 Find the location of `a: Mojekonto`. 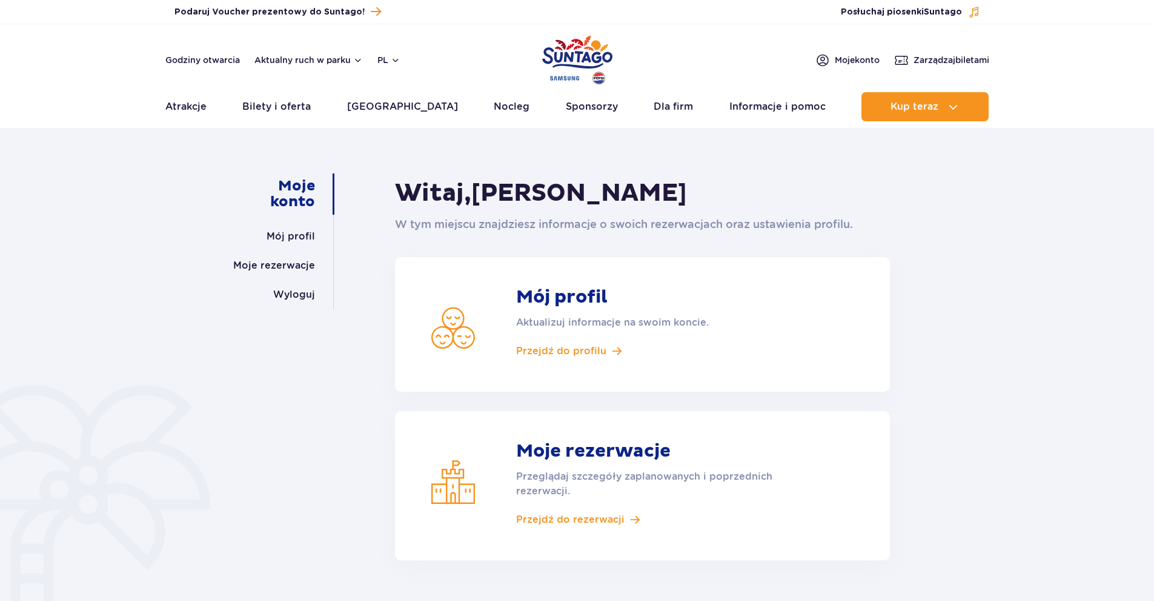

a: Mojekonto is located at coordinates (848, 60).